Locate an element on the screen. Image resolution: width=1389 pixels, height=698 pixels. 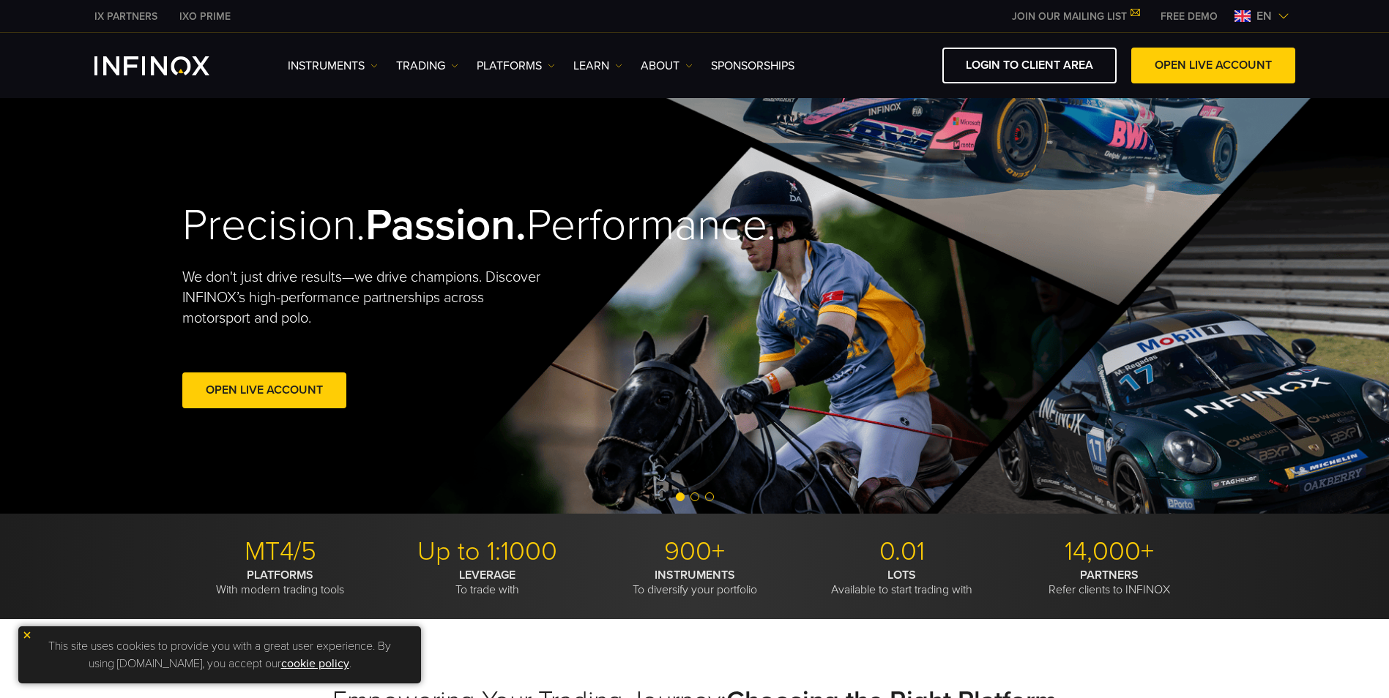
p: With modern trading tools is located at coordinates (280, 583).